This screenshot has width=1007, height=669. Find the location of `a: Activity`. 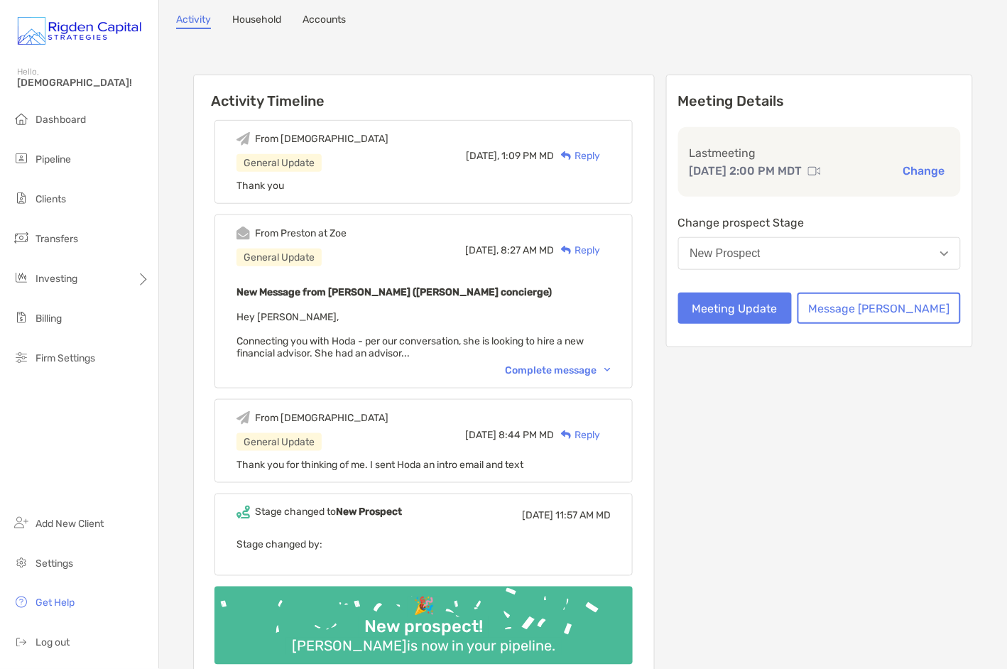

a: Activity is located at coordinates (193, 21).